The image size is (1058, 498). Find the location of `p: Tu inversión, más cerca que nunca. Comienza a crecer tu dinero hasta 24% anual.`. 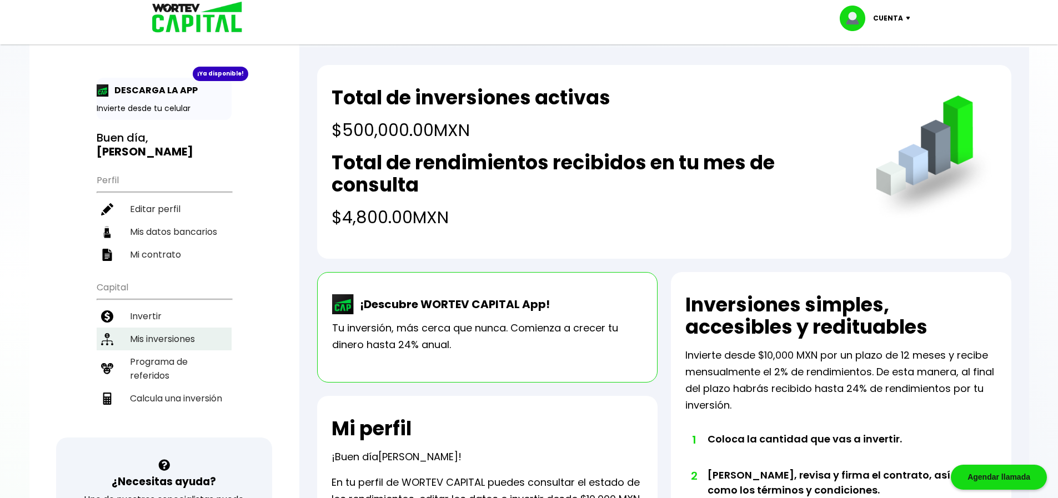

p: Tu inversión, más cerca que nunca. Comienza a crecer tu dinero hasta 24% anual. is located at coordinates (487, 337).